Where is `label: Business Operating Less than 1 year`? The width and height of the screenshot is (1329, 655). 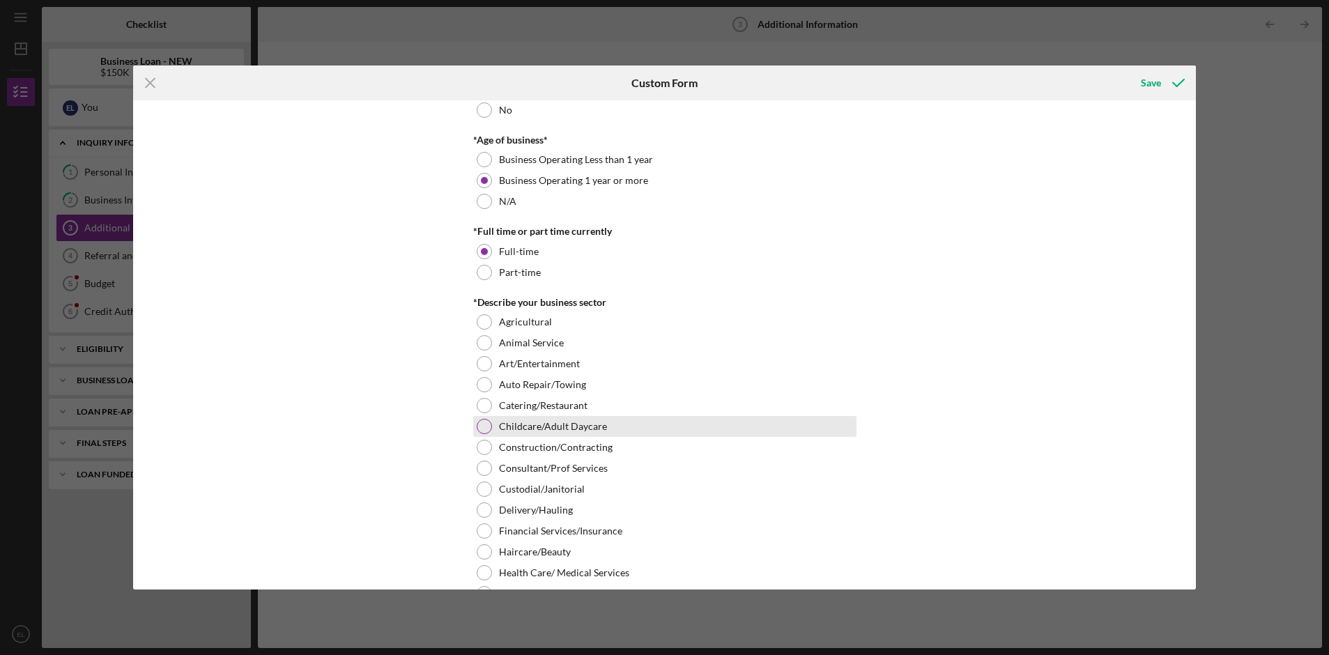 label: Business Operating Less than 1 year is located at coordinates (576, 160).